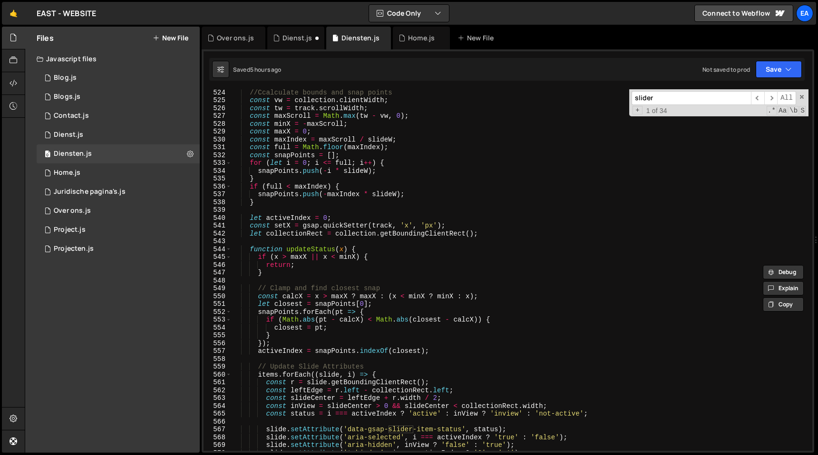 The width and height of the screenshot is (818, 455). What do you see at coordinates (217, 124) in the screenshot?
I see `div: 528` at bounding box center [217, 124].